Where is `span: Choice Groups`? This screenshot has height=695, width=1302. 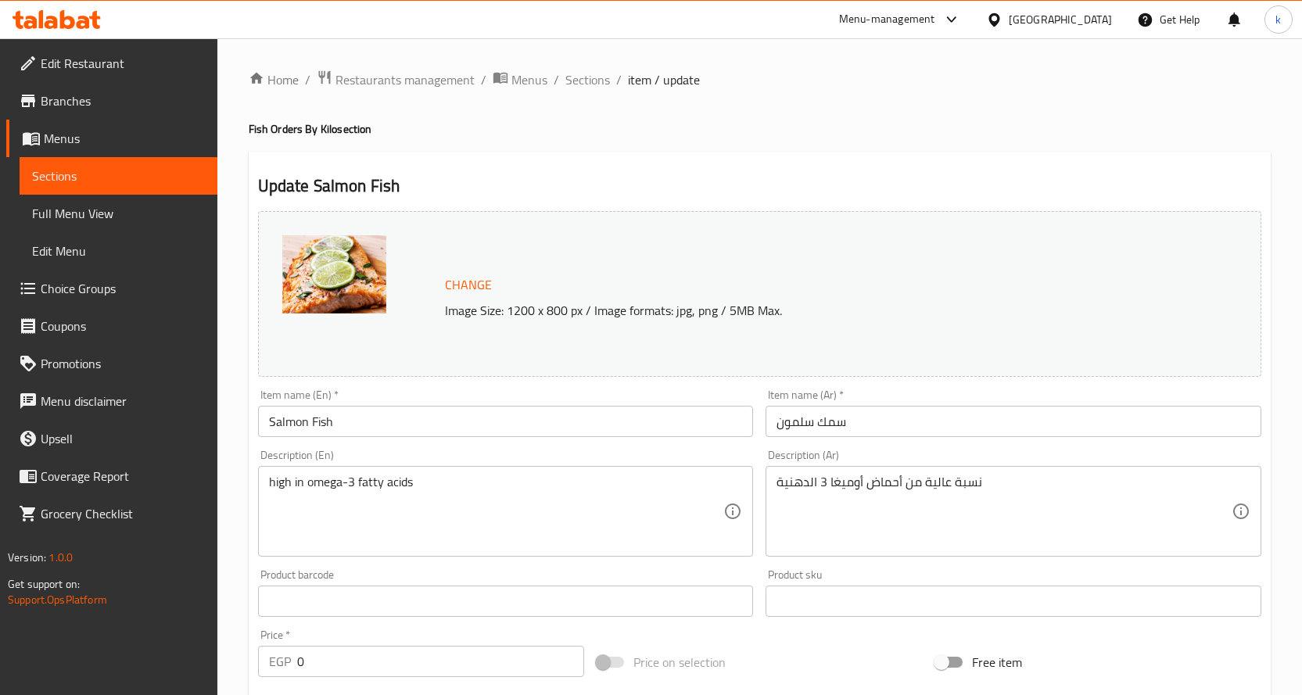
span: Choice Groups is located at coordinates (123, 289).